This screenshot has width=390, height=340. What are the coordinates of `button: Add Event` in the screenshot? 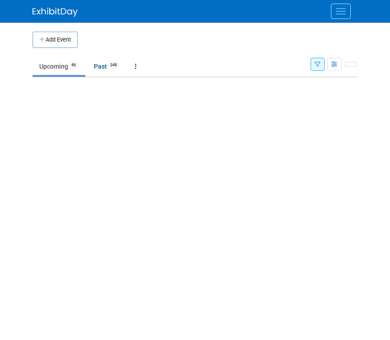 It's located at (55, 40).